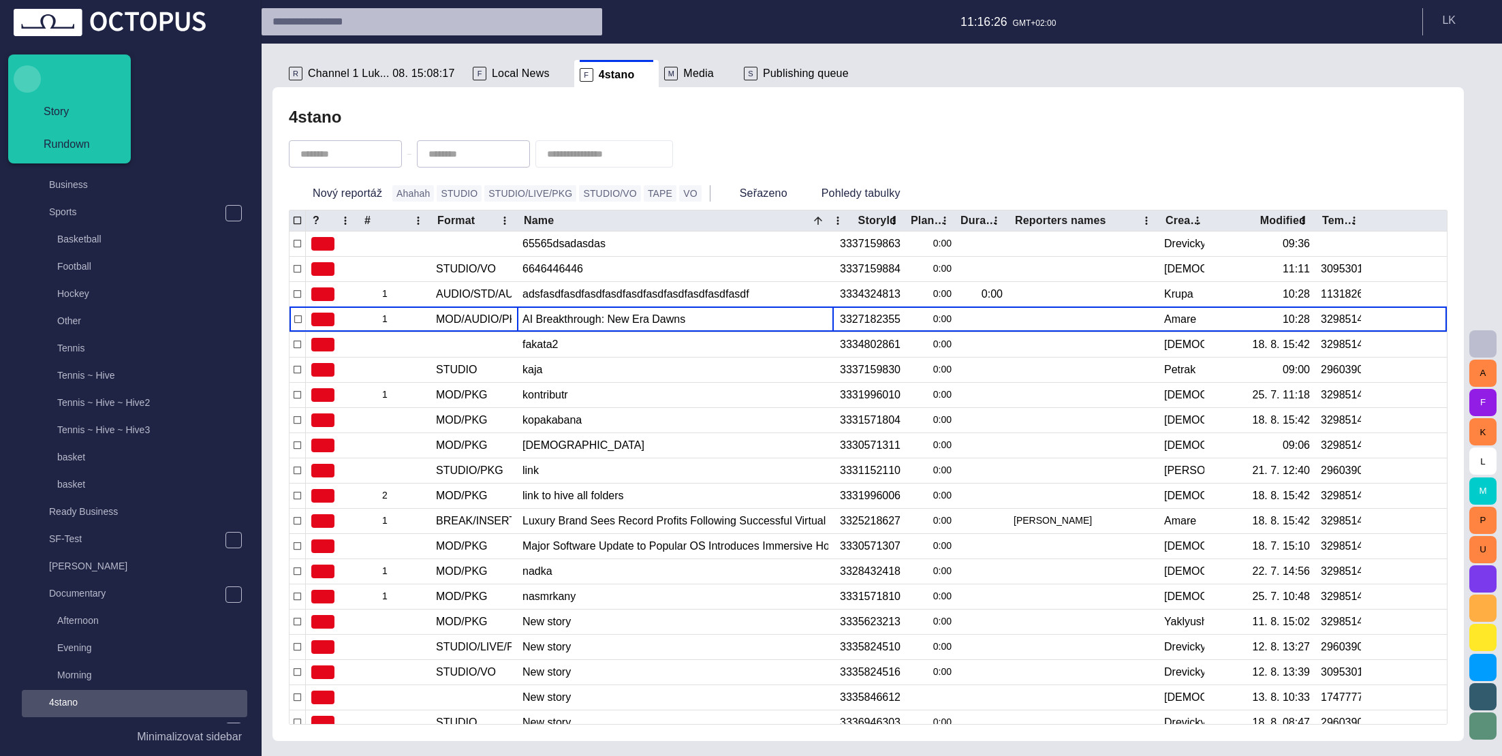  I want to click on p: 4stano, so click(148, 702).